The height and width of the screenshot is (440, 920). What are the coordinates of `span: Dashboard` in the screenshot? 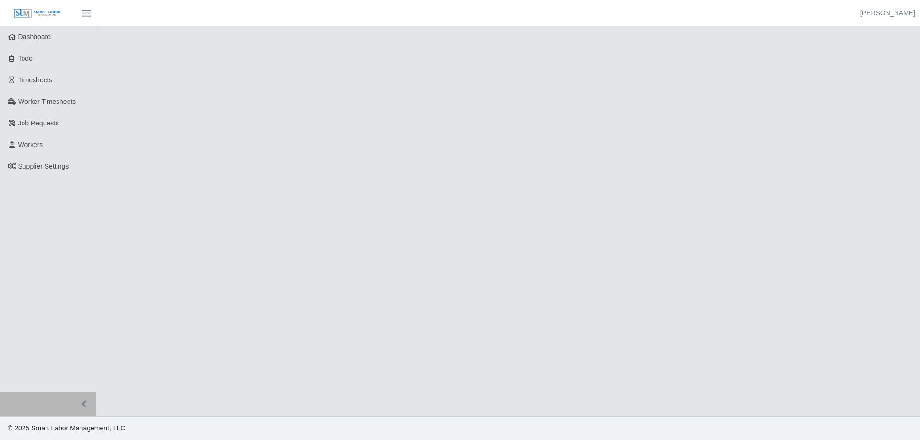 It's located at (34, 37).